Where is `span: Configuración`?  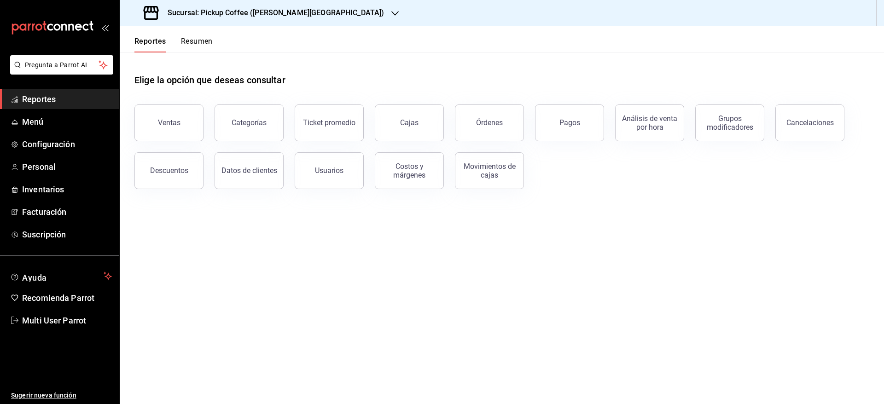
span: Configuración is located at coordinates (67, 144).